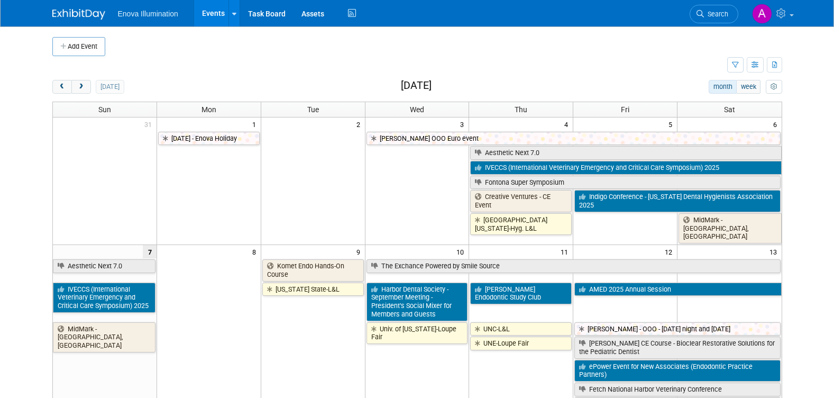  Describe the element at coordinates (566, 251) in the screenshot. I see `span: 11` at that location.